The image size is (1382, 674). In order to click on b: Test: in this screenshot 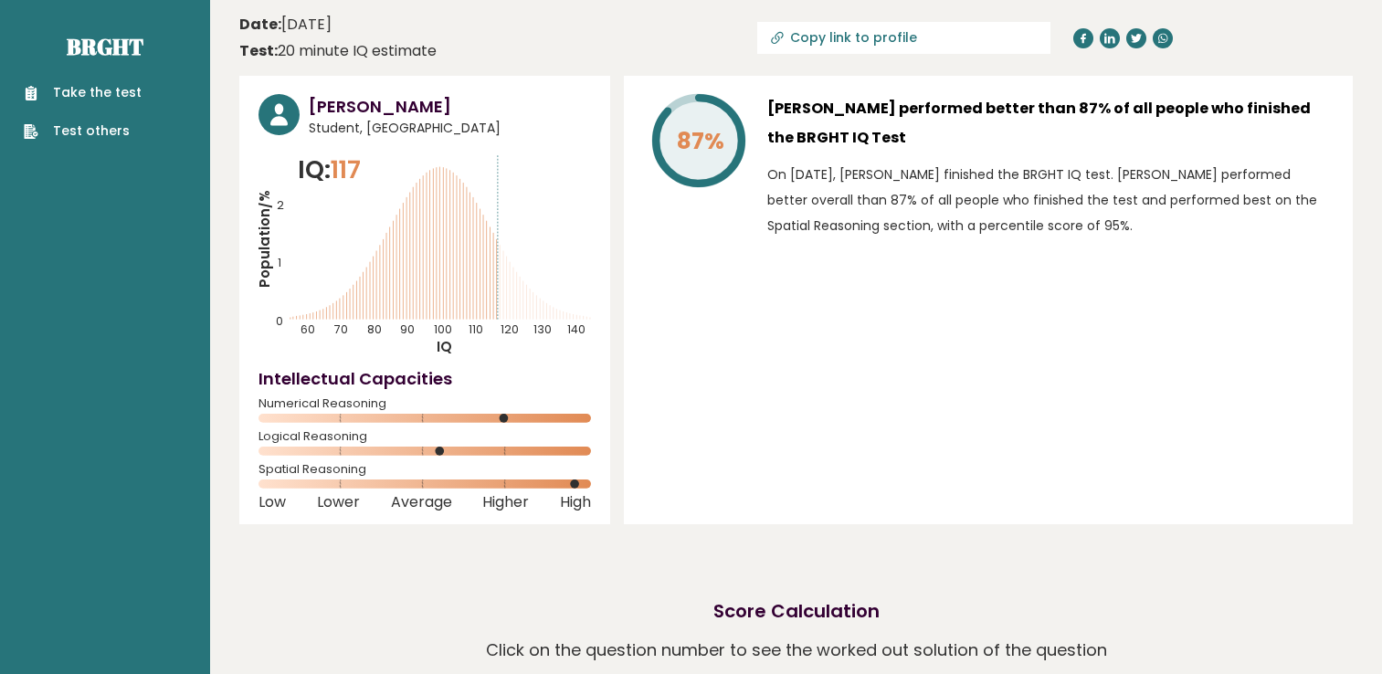, I will do `click(258, 50)`.